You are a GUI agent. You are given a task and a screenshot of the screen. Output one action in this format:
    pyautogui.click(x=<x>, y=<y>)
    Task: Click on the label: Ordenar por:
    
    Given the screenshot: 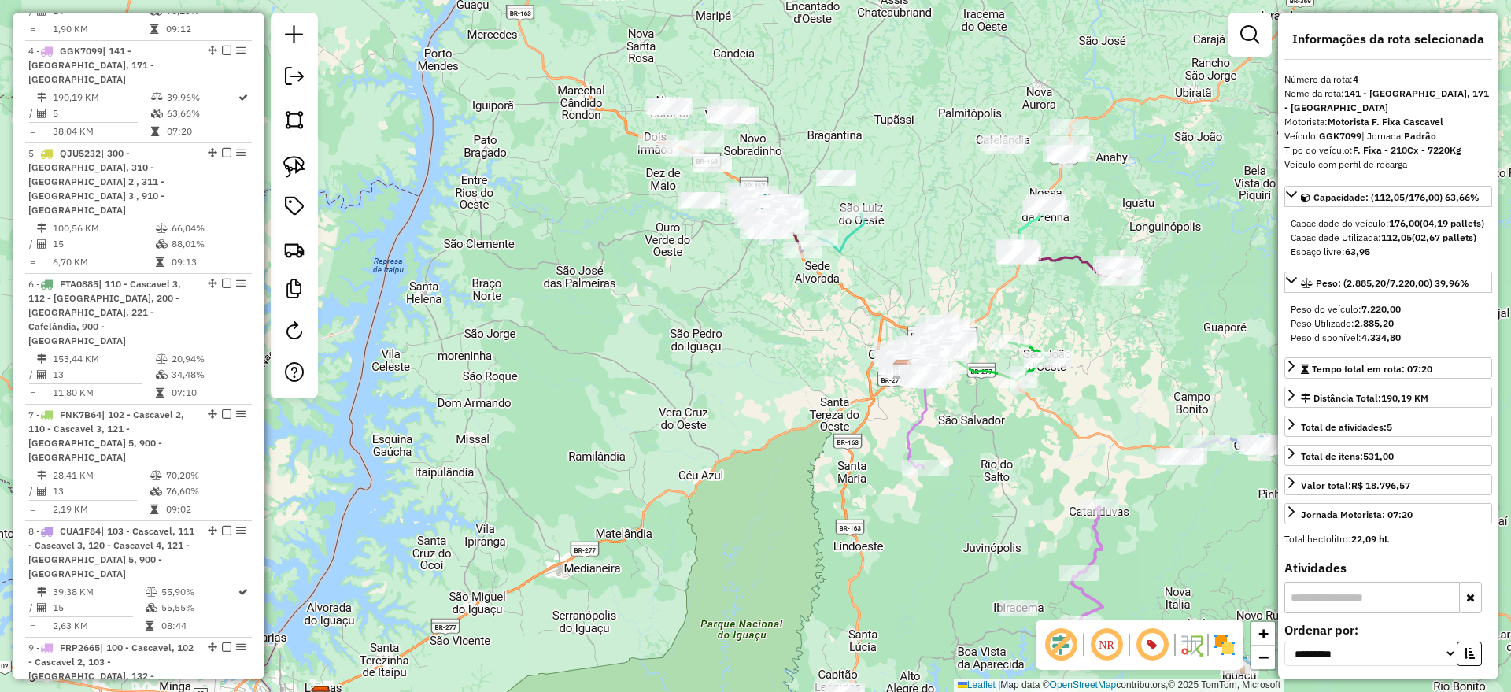 What is the action you would take?
    pyautogui.click(x=1388, y=629)
    